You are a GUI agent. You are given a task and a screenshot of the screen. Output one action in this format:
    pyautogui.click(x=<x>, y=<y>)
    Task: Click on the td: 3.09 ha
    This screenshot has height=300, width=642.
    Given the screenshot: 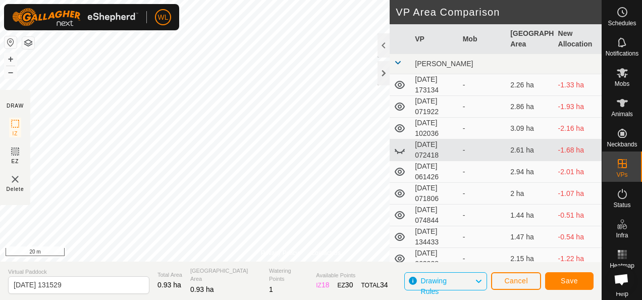 What is the action you would take?
    pyautogui.click(x=530, y=128)
    